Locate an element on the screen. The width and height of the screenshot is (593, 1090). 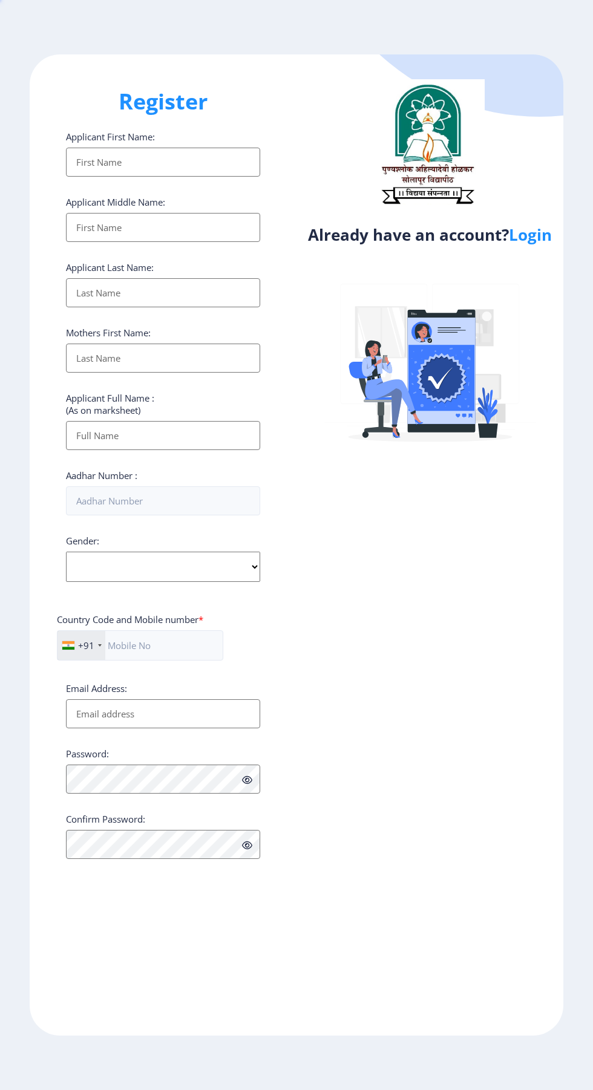
label: Applicant Last Name: is located at coordinates (110, 267).